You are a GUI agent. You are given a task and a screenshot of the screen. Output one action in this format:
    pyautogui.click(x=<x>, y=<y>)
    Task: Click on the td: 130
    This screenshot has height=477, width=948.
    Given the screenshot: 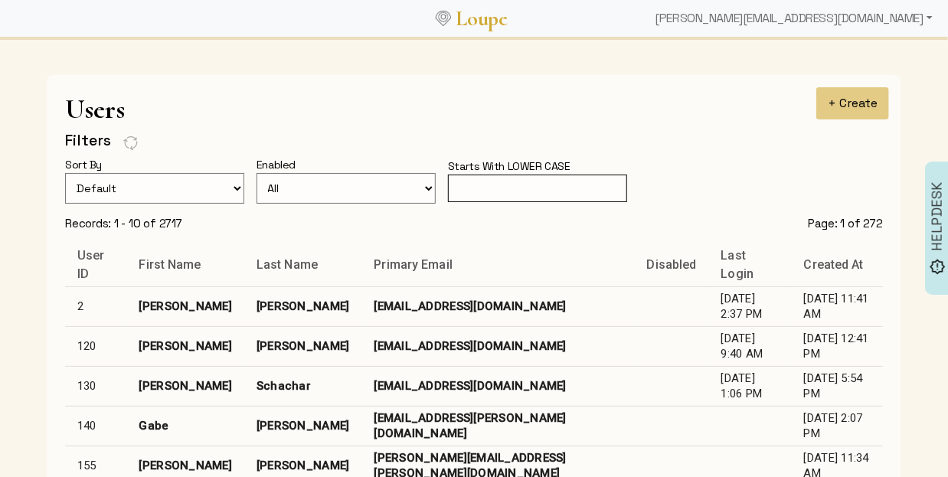 What is the action you would take?
    pyautogui.click(x=96, y=386)
    